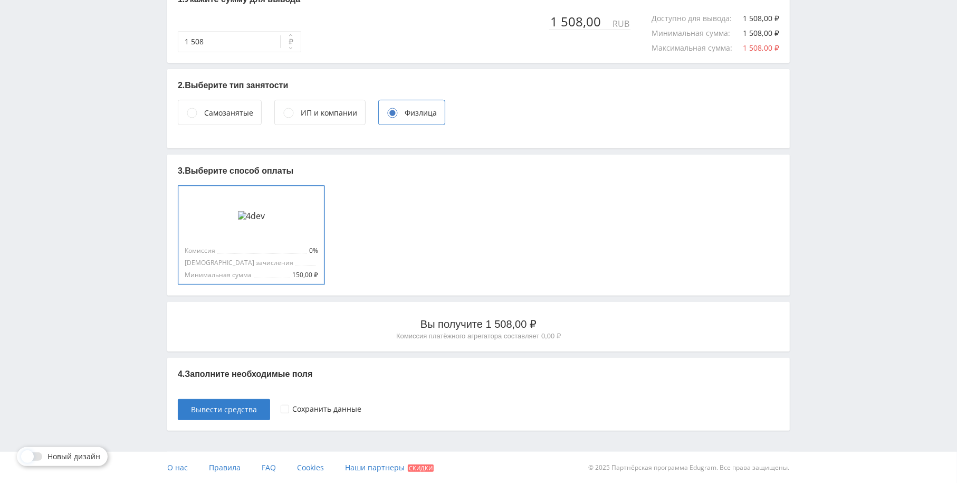  What do you see at coordinates (219, 275) in the screenshot?
I see `span: Минимальная сумма` at bounding box center [219, 275].